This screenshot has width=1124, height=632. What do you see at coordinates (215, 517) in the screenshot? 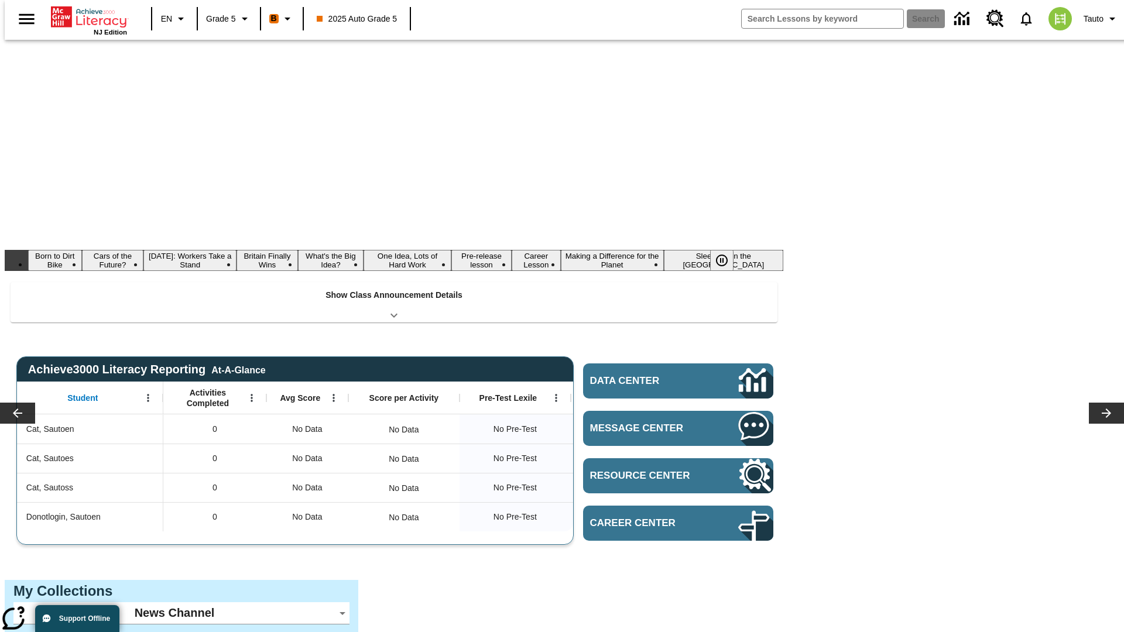
I see `div: 0, Donotlogin, Sautoen` at bounding box center [215, 517].